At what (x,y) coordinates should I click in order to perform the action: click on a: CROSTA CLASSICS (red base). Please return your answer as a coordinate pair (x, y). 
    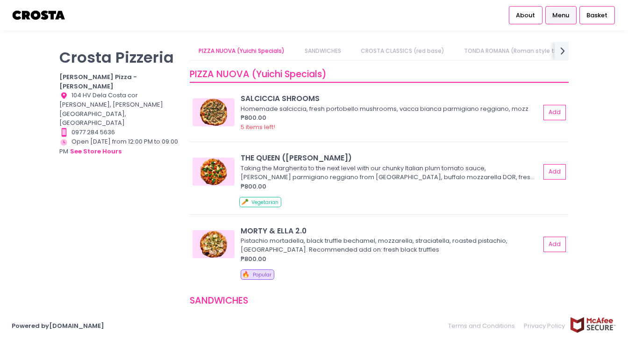
    Looking at the image, I should click on (402, 51).